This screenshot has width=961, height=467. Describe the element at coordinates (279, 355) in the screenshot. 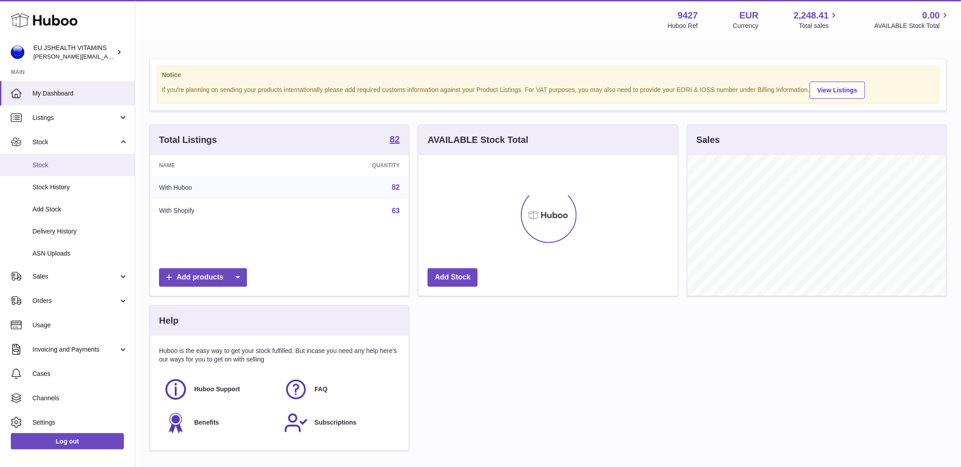

I see `p: Huboo is the easy way to get your stock fulfilled. But incase you need any help here's our ways f...` at that location.